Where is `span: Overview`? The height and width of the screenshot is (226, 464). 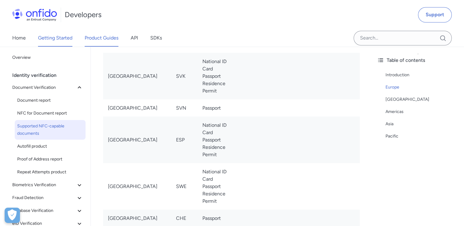
span: Overview is located at coordinates (48, 58).